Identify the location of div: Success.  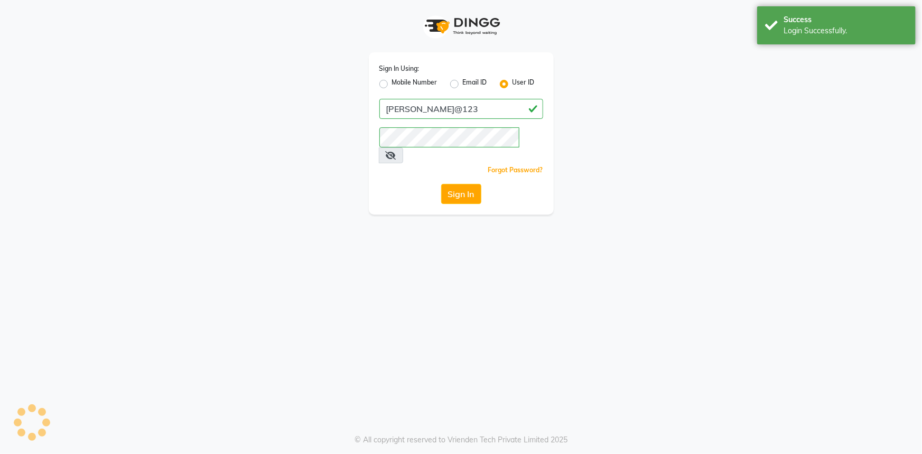
(846, 20).